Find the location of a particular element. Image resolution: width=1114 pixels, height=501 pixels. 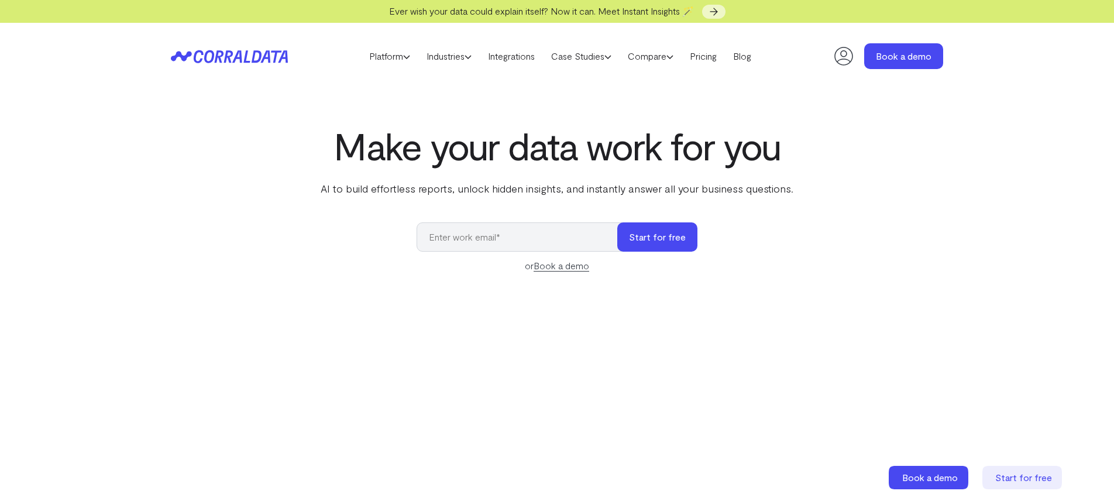

input: Enter work email* is located at coordinates (522, 237).